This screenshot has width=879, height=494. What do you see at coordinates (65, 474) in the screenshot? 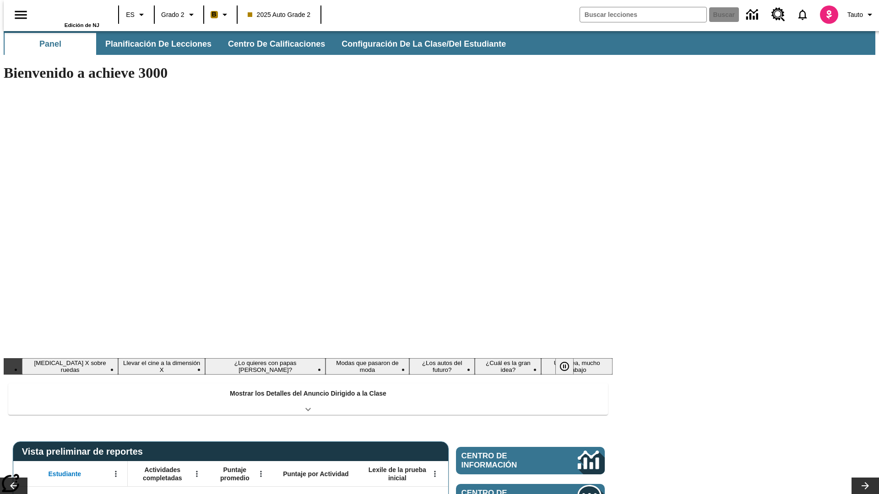
I see `span: Estudiante` at bounding box center [65, 474].